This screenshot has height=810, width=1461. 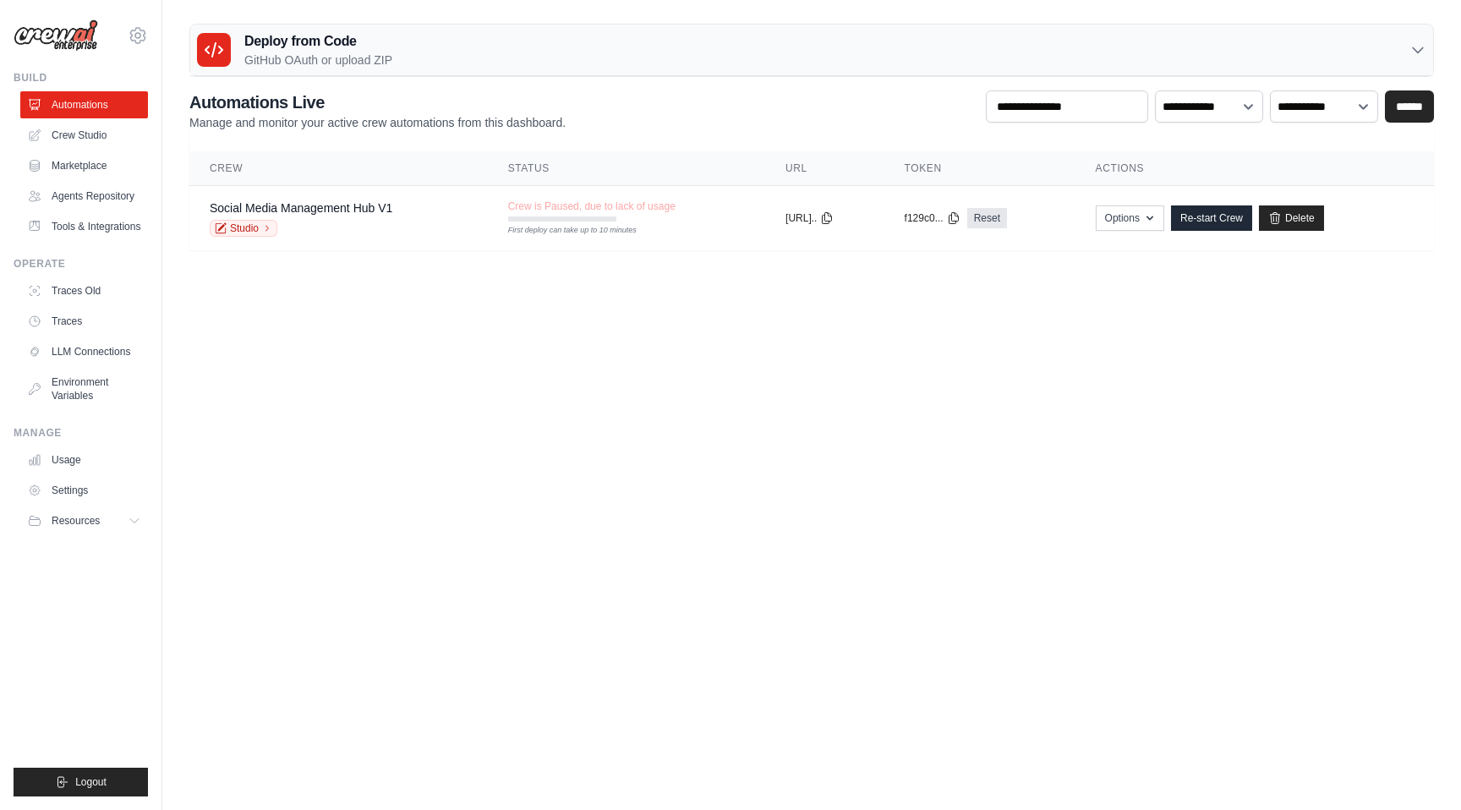 What do you see at coordinates (592, 206) in the screenshot?
I see `span: Crew is Paused, due to lack of usage` at bounding box center [592, 206].